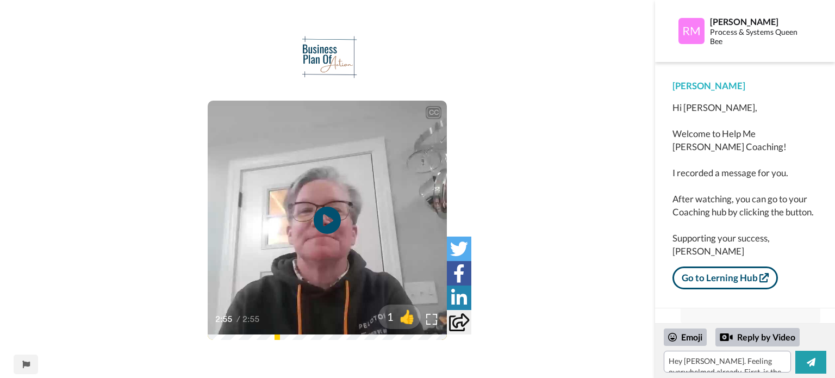  Describe the element at coordinates (400, 316) in the screenshot. I see `button: 1👍` at that location.